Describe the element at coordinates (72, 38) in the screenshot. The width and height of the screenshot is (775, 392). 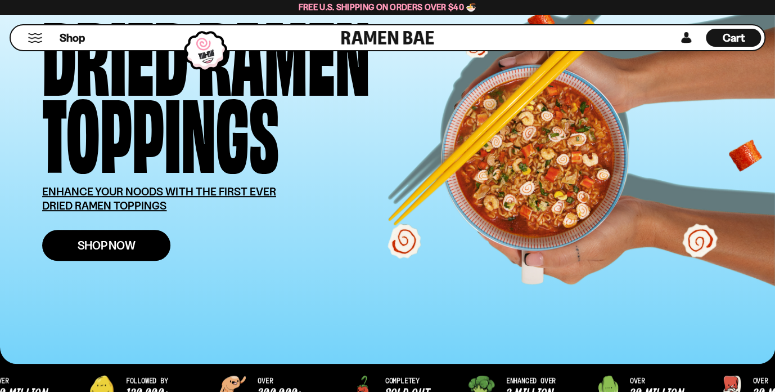
I see `a: Shop` at that location.